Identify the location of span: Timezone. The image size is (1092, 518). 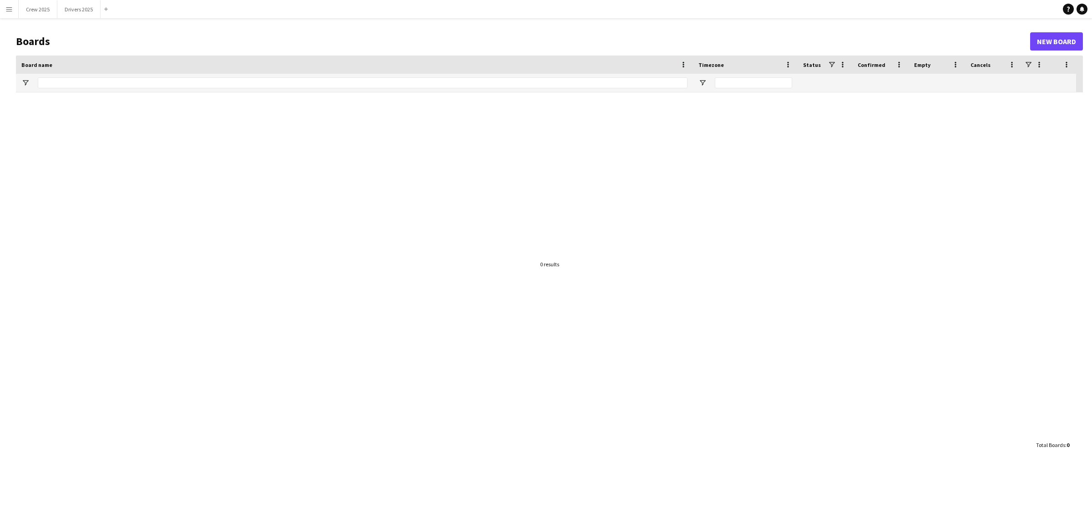
(711, 65).